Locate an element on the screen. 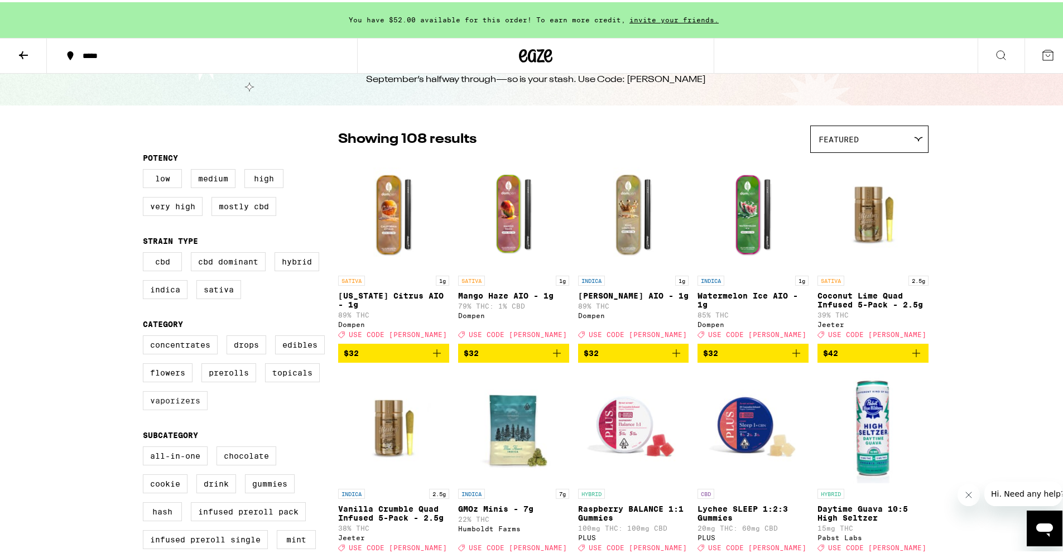 This screenshot has height=553, width=1063. label: Edibles is located at coordinates (300, 343).